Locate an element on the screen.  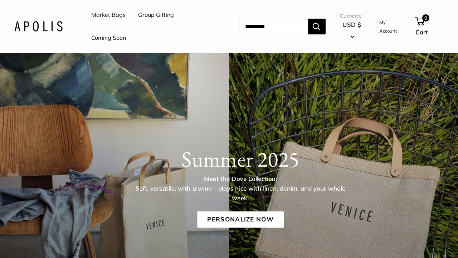
span: USD $ is located at coordinates (352, 24).